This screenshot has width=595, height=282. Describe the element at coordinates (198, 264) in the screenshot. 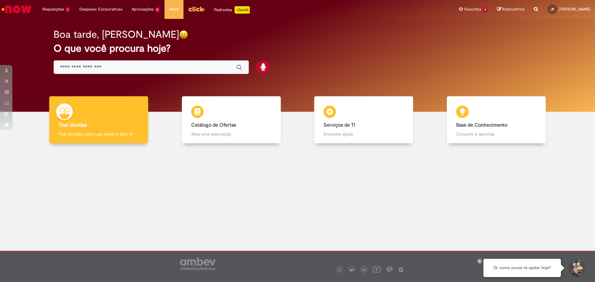

I see `img: logo_footer_ambev_rotulo_gray.png` at that location.